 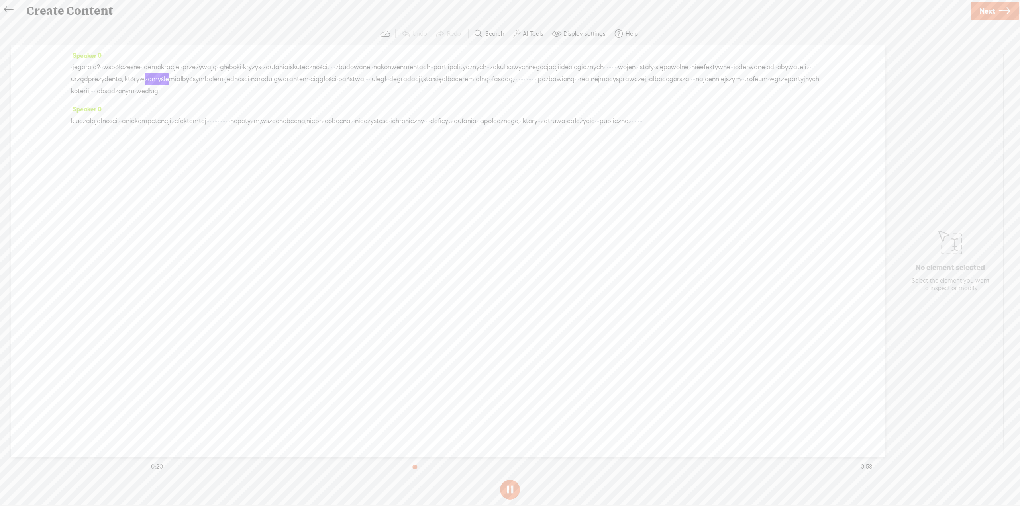 What do you see at coordinates (866, 467) in the screenshot?
I see `div: 0:58` at bounding box center [866, 467].